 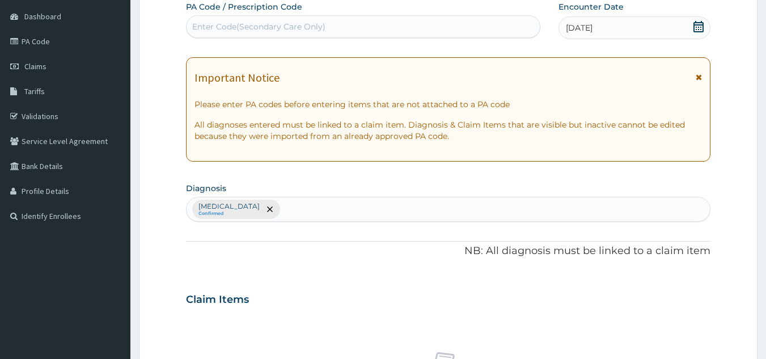 What do you see at coordinates (43, 16) in the screenshot?
I see `span: Dashboard` at bounding box center [43, 16].